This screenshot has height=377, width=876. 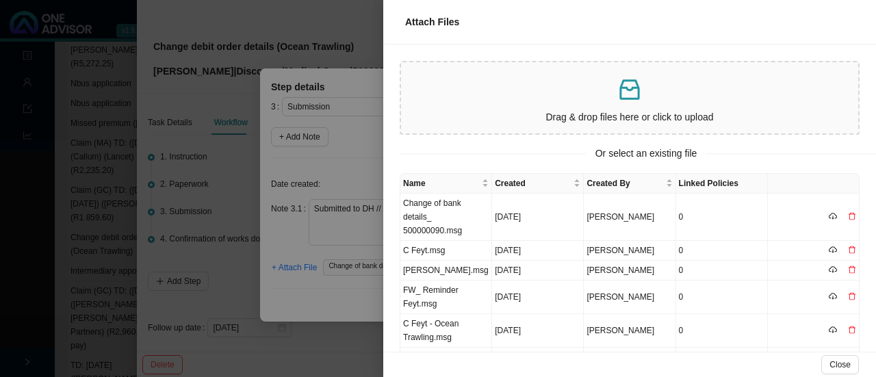 What do you see at coordinates (538, 183) in the screenshot?
I see `th: Created` at bounding box center [538, 183].